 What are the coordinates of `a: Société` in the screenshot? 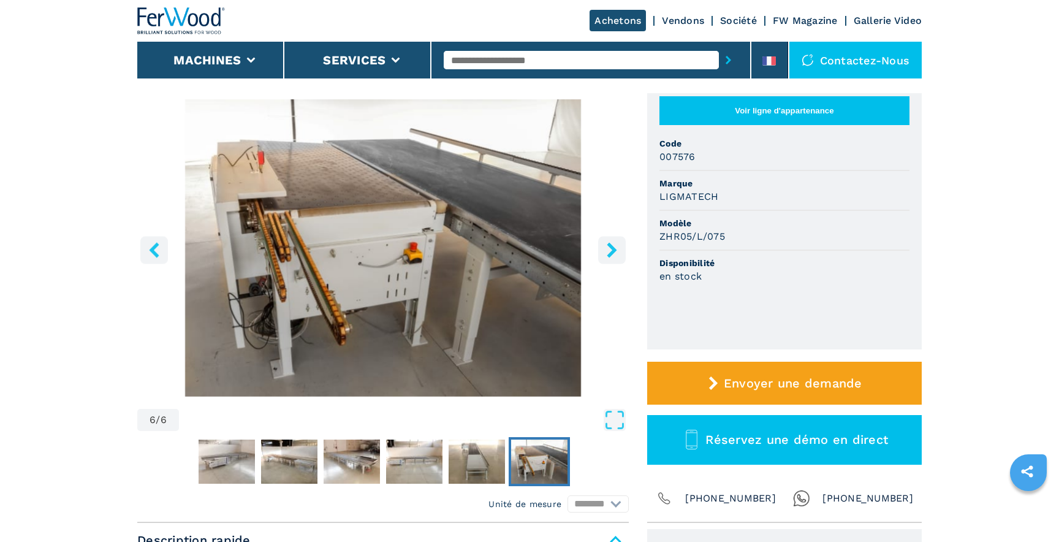 It's located at (739, 20).